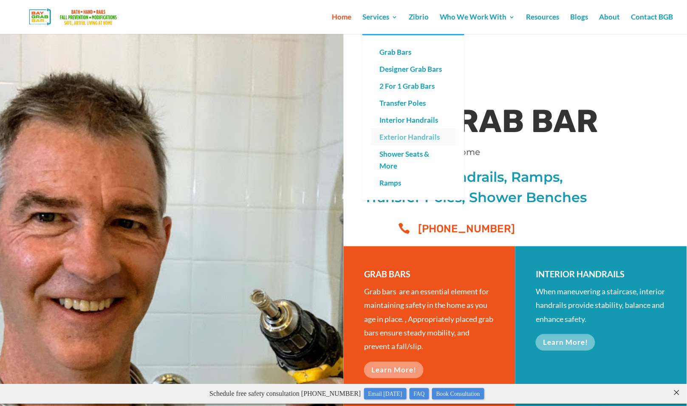 The width and height of the screenshot is (687, 406). I want to click on a: Blogs, so click(580, 24).